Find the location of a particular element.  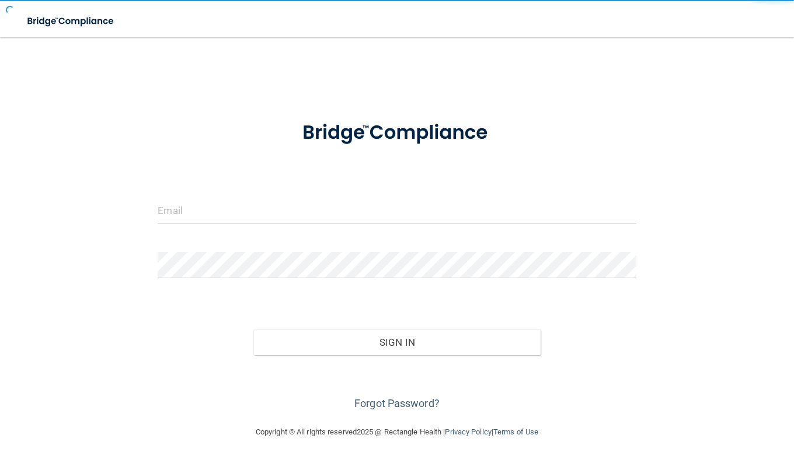

input: Email is located at coordinates (396, 211).